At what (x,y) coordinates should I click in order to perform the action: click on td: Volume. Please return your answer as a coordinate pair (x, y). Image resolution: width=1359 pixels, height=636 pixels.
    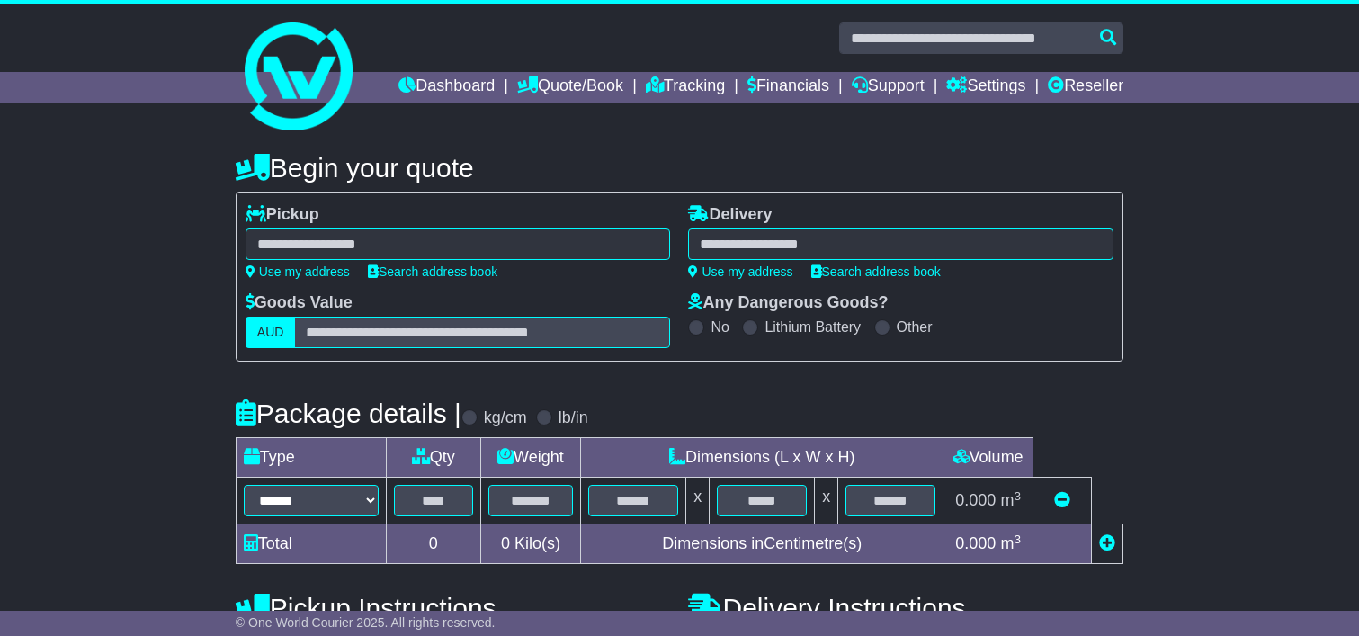
    Looking at the image, I should click on (989, 458).